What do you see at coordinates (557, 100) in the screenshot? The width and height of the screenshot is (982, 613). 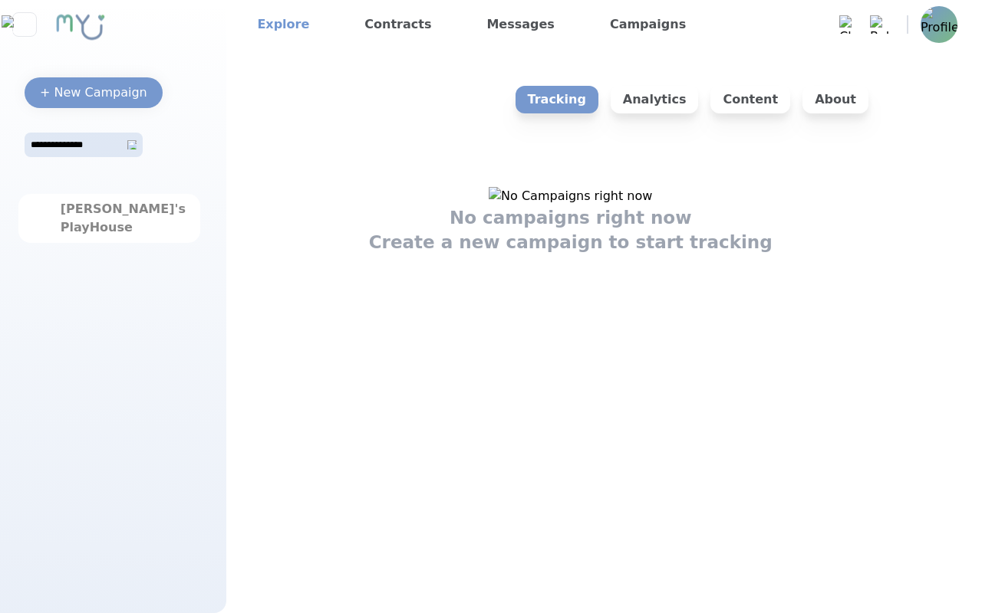 I see `p: Tracking` at bounding box center [557, 100].